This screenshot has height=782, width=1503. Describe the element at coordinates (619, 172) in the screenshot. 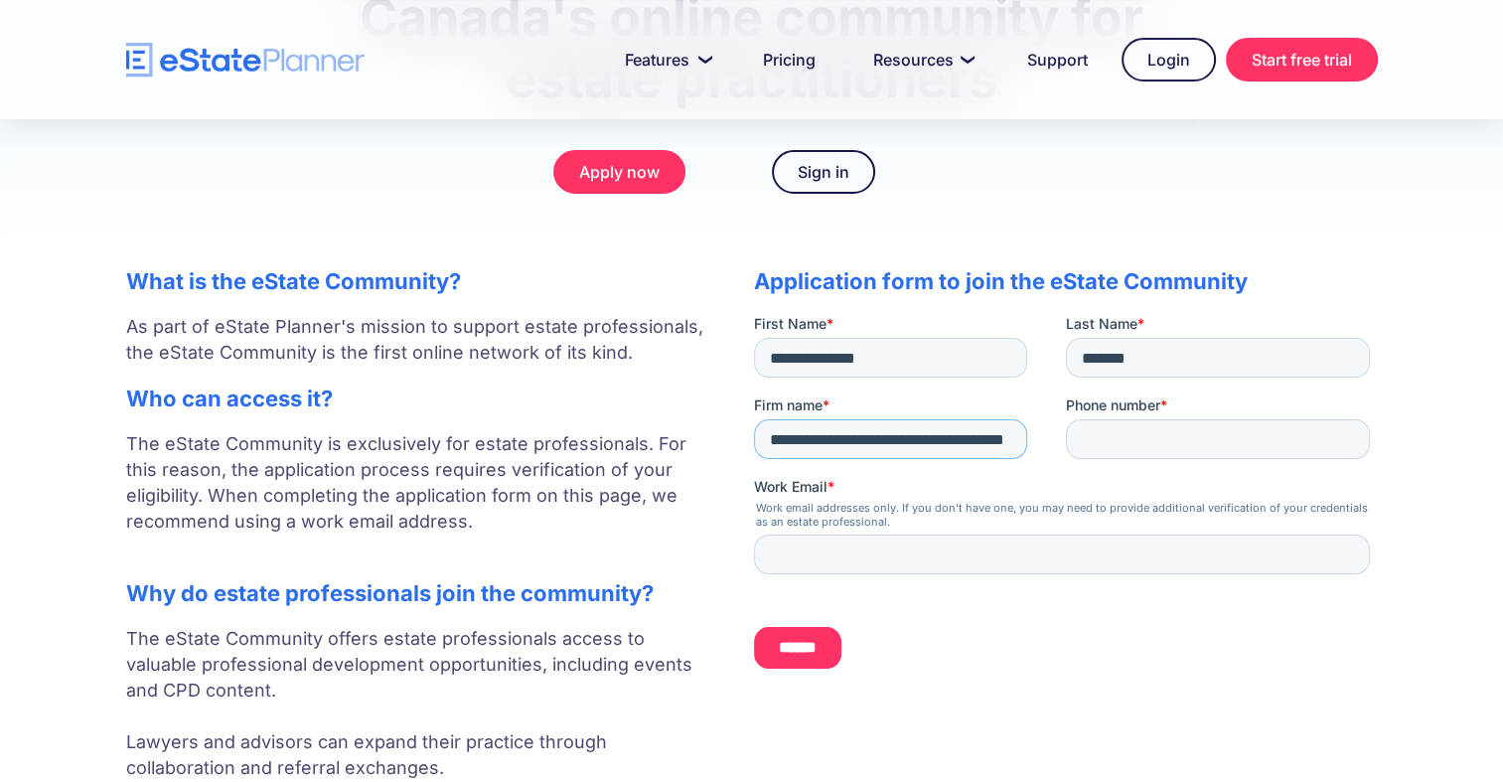

I see `a: Apply now` at that location.